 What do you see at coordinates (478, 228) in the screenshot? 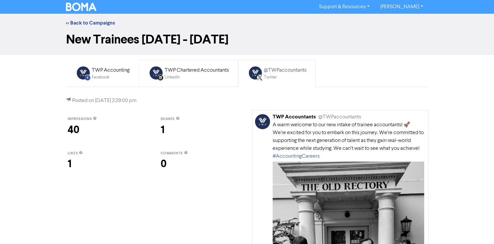
I see `div: Chat Widget` at bounding box center [478, 228].